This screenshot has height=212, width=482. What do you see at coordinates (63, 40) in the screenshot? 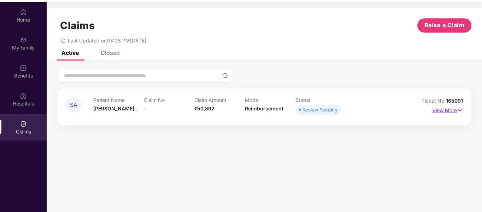
I see `span: redo` at bounding box center [63, 40].